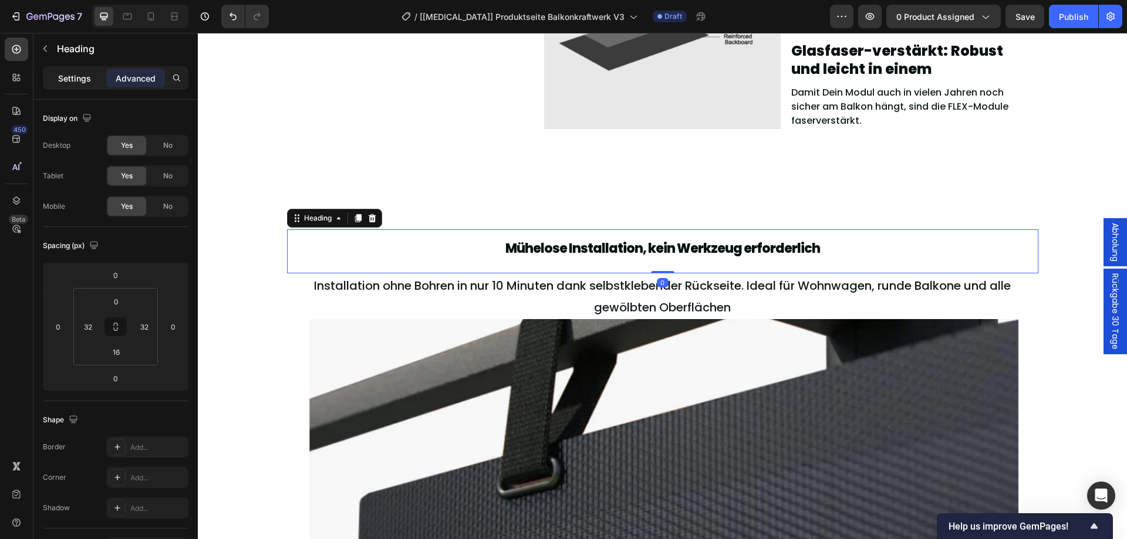  I want to click on div: Publish, so click(1074, 16).